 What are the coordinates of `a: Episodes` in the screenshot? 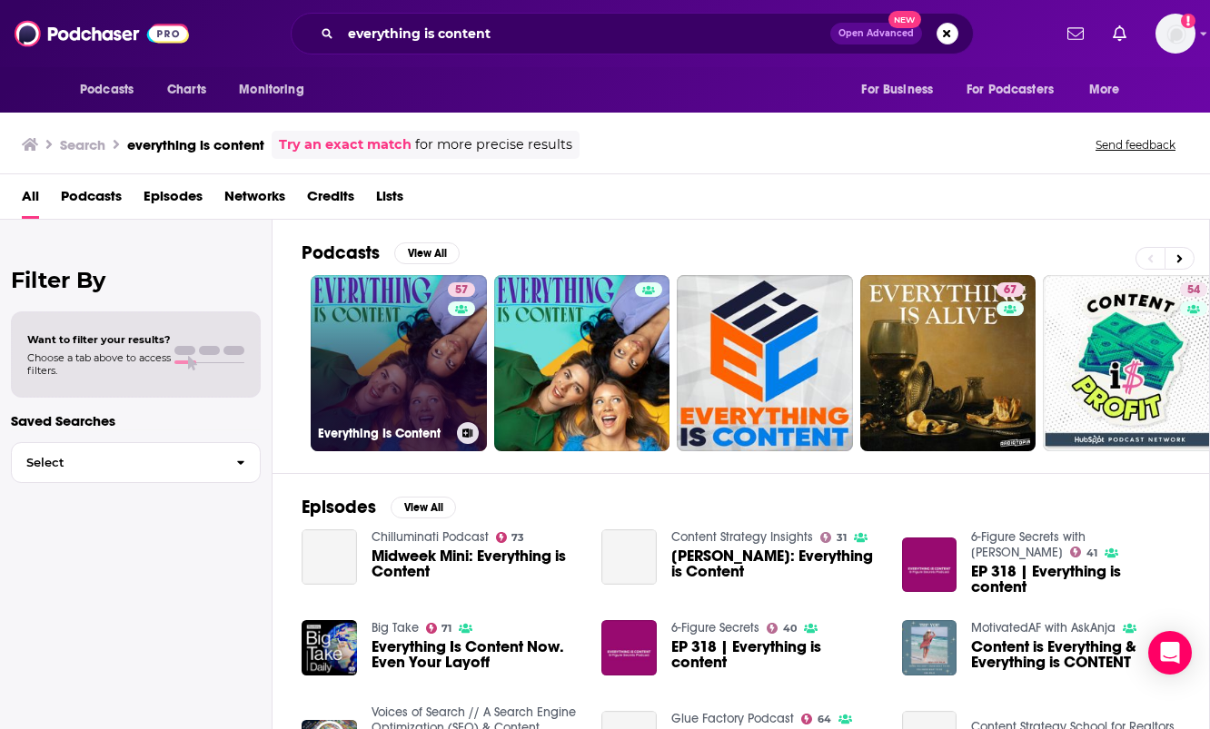 It's located at (173, 200).